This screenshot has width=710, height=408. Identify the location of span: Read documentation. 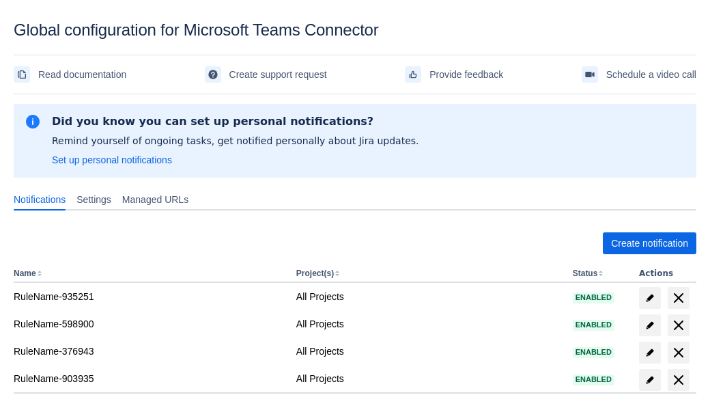
(82, 74).